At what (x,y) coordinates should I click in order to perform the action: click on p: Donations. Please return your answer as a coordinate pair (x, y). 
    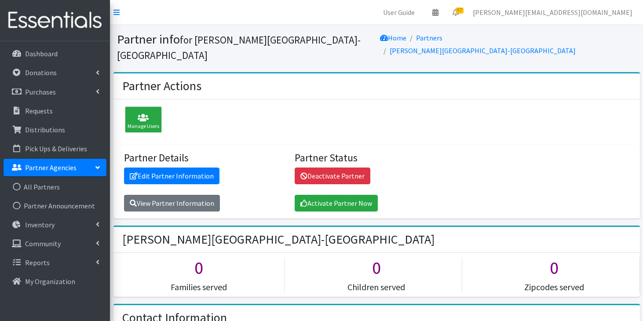
    Looking at the image, I should click on (41, 73).